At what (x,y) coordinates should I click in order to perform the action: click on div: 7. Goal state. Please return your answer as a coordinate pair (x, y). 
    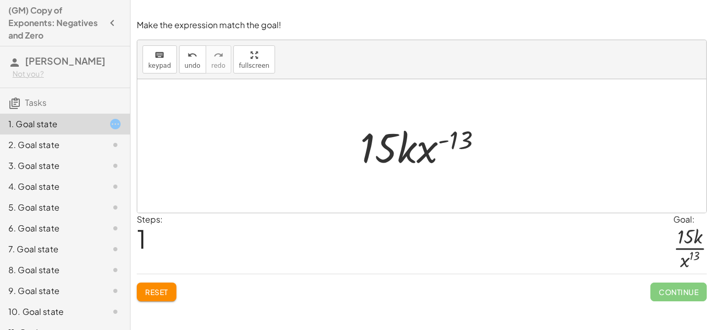
    Looking at the image, I should click on (50, 249).